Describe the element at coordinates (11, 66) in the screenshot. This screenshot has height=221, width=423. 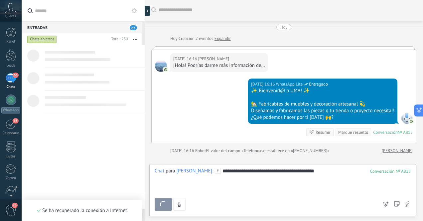
I see `div: Leads` at that location.